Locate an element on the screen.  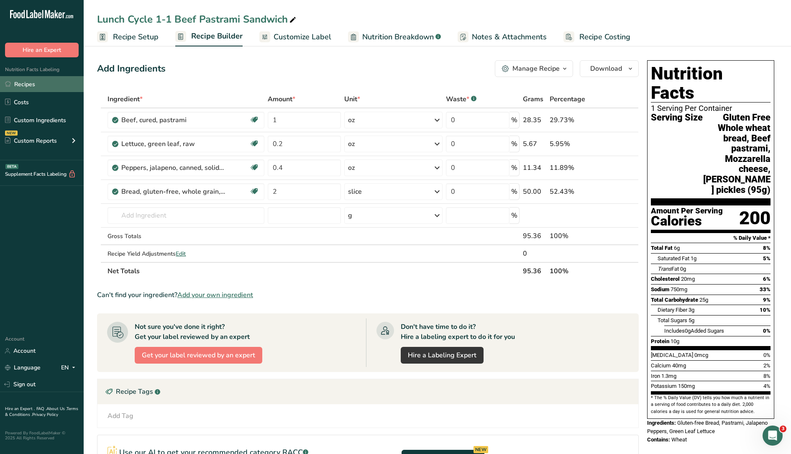
span: Percentage is located at coordinates (567, 99).